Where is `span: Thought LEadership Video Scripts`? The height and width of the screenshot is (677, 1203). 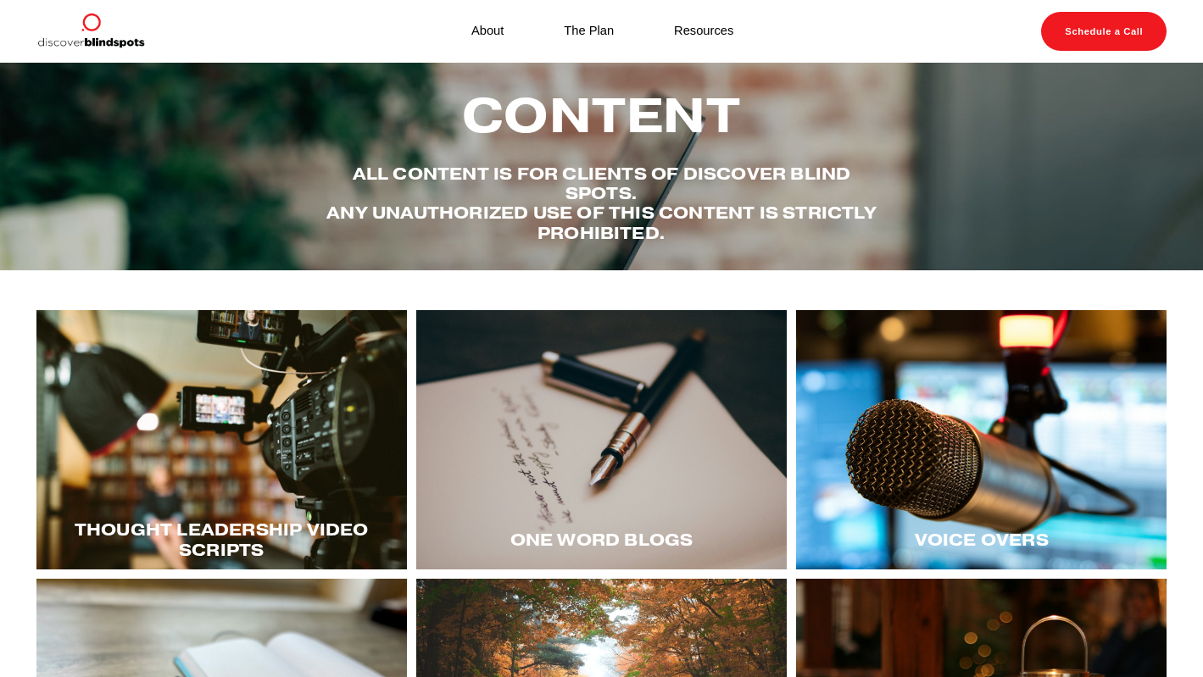 span: Thought LEadership Video Scripts is located at coordinates (224, 539).